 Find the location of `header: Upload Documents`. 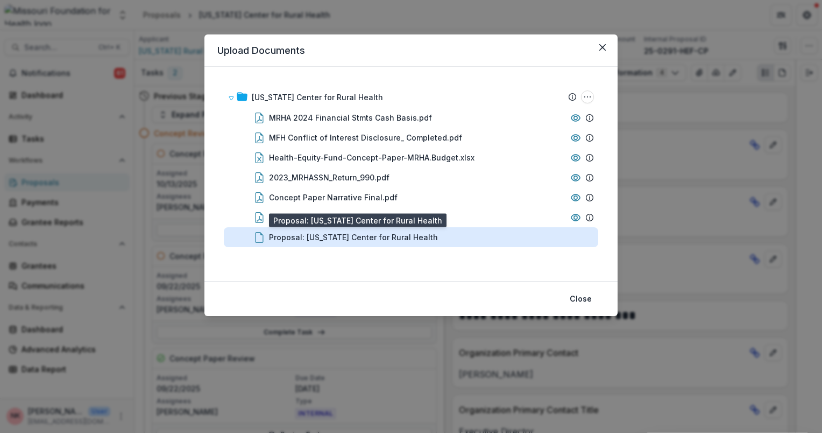

header: Upload Documents is located at coordinates (411, 51).